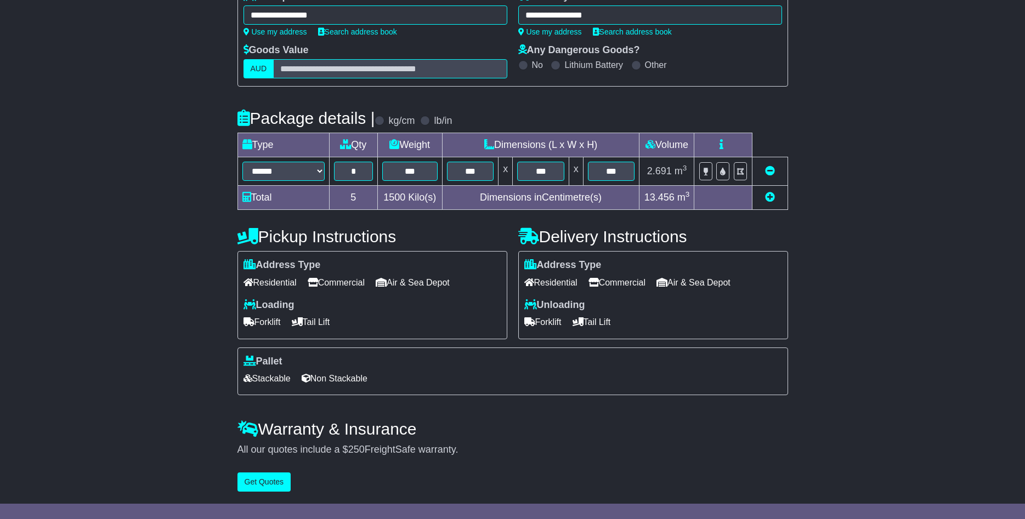 This screenshot has width=1025, height=519. I want to click on label: Other, so click(656, 65).